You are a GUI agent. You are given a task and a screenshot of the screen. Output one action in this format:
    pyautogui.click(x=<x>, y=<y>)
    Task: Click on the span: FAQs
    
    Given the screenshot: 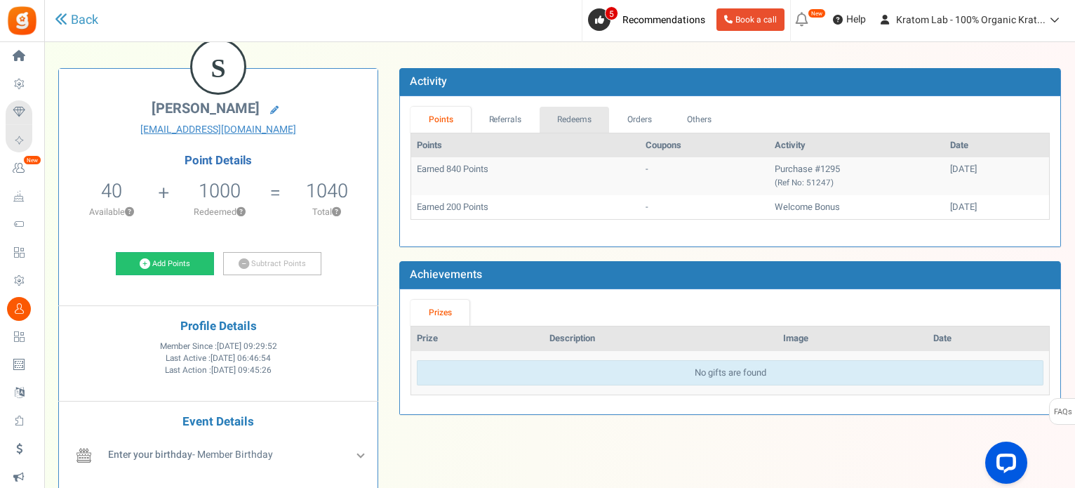 What is the action you would take?
    pyautogui.click(x=1062, y=412)
    